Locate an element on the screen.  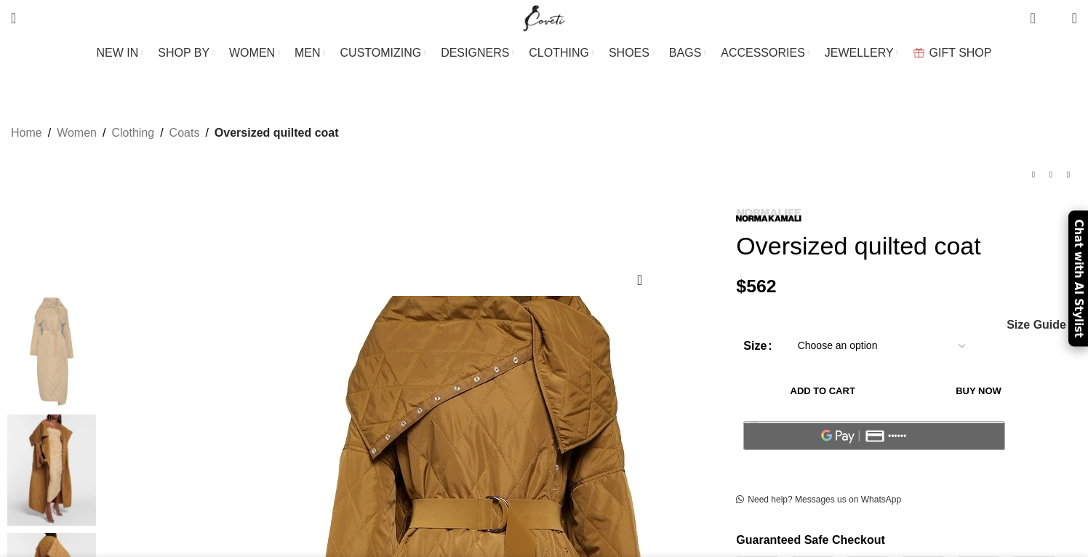
div: My Wishlist is located at coordinates (1053, 18).